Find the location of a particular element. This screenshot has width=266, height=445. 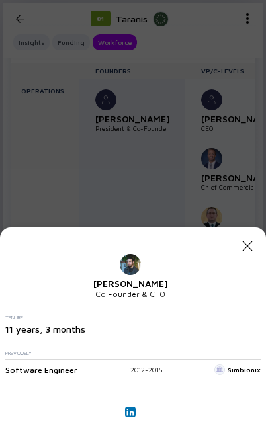

div: Co Founder & CTO is located at coordinates (130, 294).